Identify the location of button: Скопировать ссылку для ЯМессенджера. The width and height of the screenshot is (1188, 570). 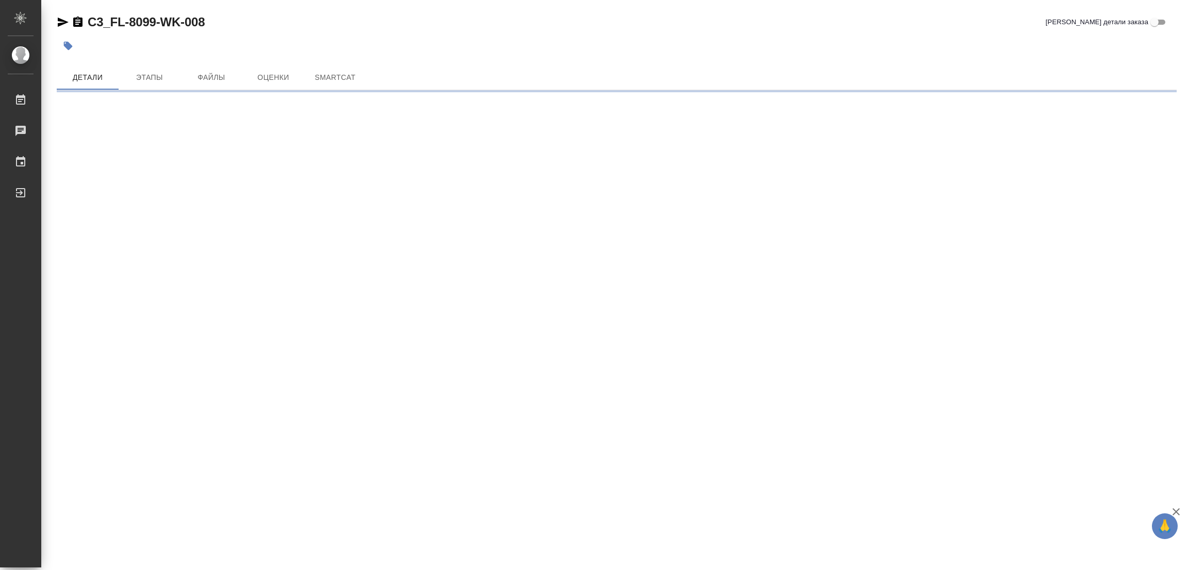
(63, 22).